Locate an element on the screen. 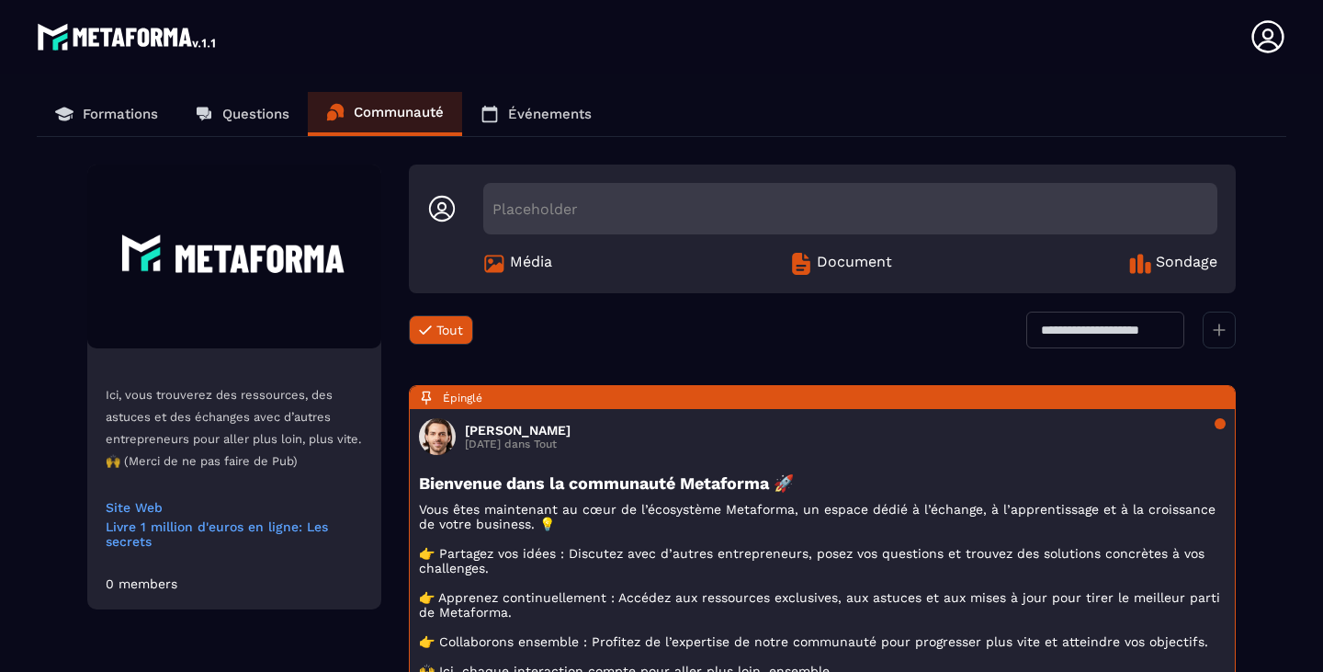 The height and width of the screenshot is (672, 1323). p: Questions is located at coordinates (255, 114).